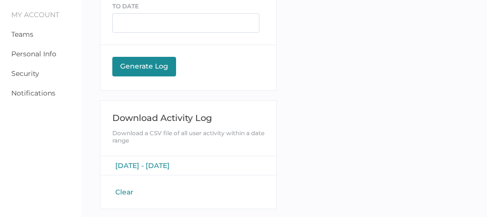 The image size is (487, 217). I want to click on button: Clear, so click(124, 192).